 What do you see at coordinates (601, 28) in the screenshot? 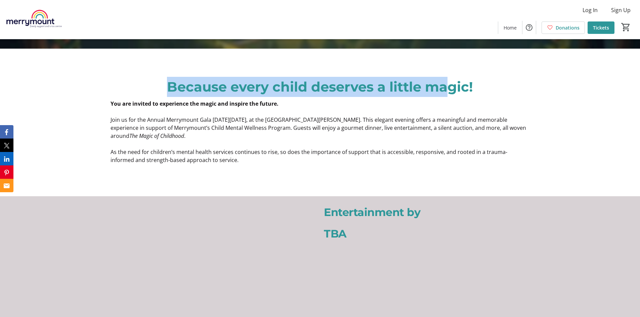
I see `a: Tickets` at bounding box center [601, 28].